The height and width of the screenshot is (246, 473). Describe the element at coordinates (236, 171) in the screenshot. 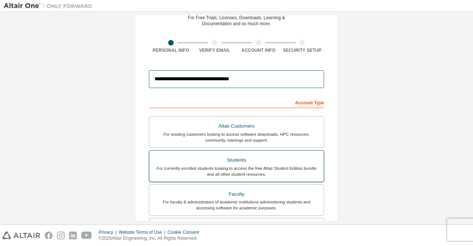

I see `div: For currently enrolled students looking to access the free Altair Student Edition bundle and all ...` at that location.